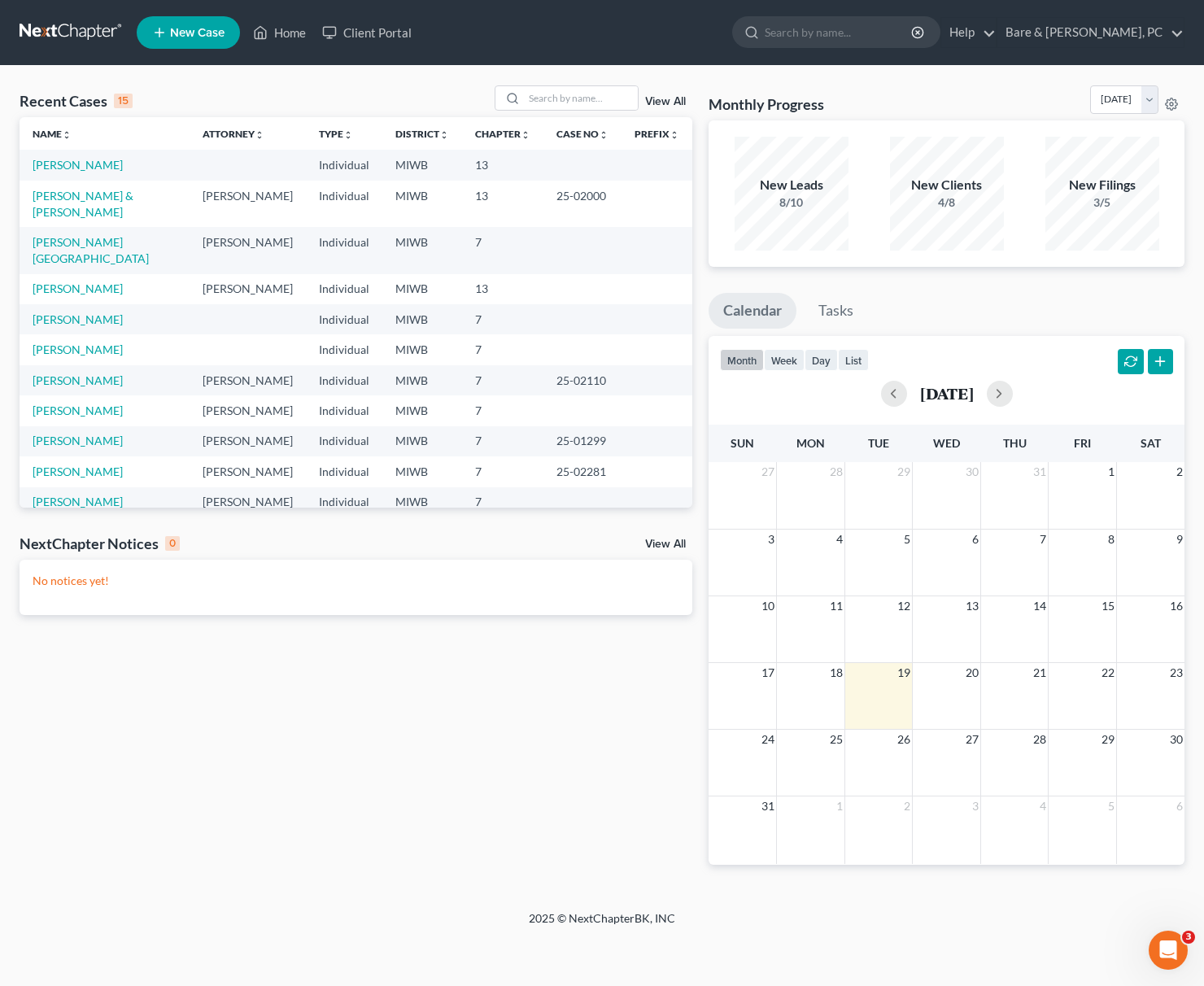  Describe the element at coordinates (836, 673) in the screenshot. I see `span: 18` at that location.